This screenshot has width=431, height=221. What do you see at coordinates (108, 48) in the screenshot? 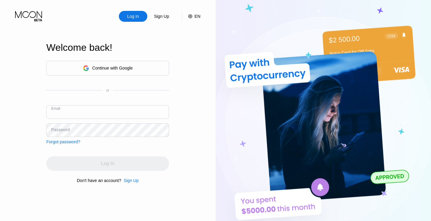
I see `div: Welcome back!` at bounding box center [108, 48].